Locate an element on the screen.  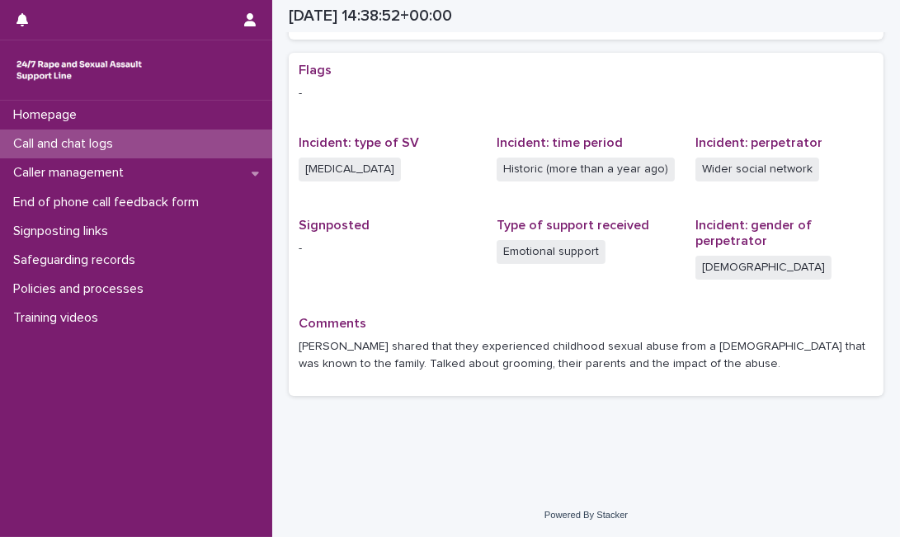
span: Comments is located at coordinates (333, 323).